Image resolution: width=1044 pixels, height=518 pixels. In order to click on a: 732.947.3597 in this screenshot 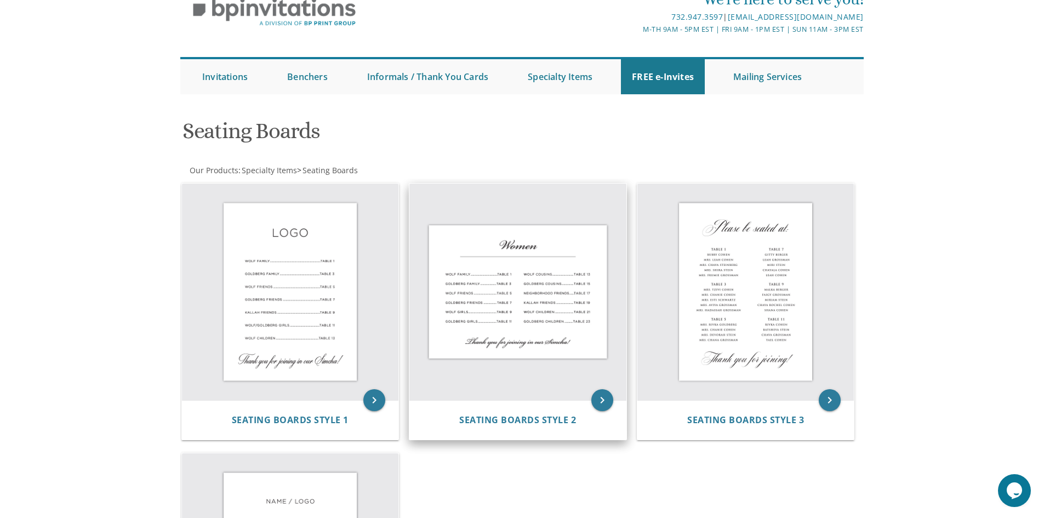, I will do `click(697, 16)`.